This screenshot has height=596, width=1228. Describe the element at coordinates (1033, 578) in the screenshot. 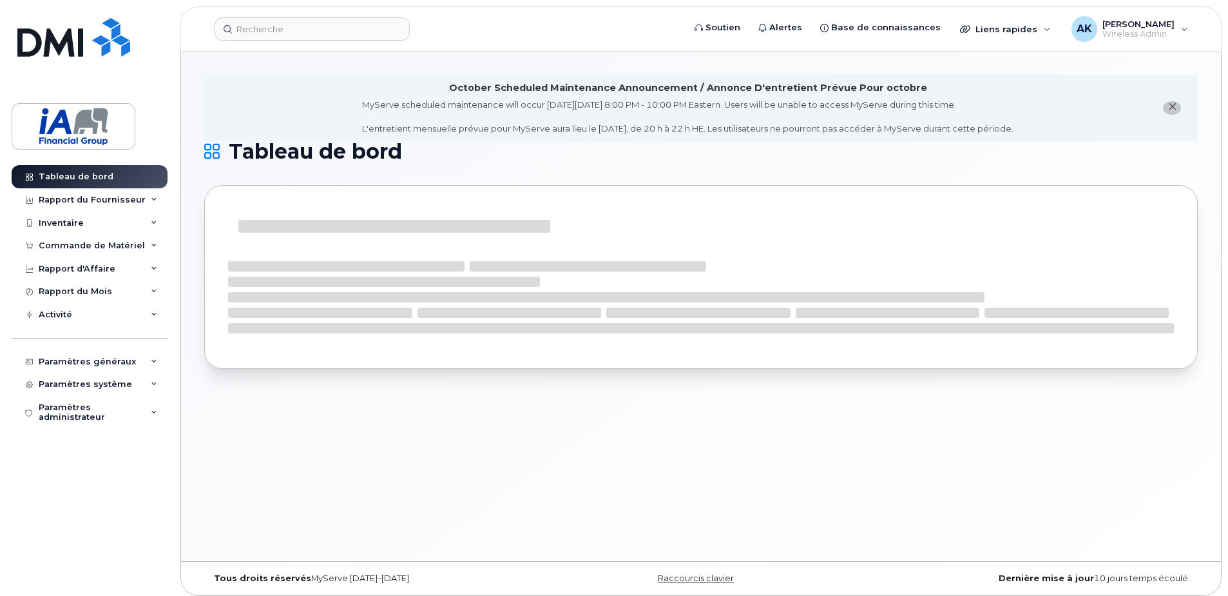

I see `div: 10 jours temps écoulé` at that location.